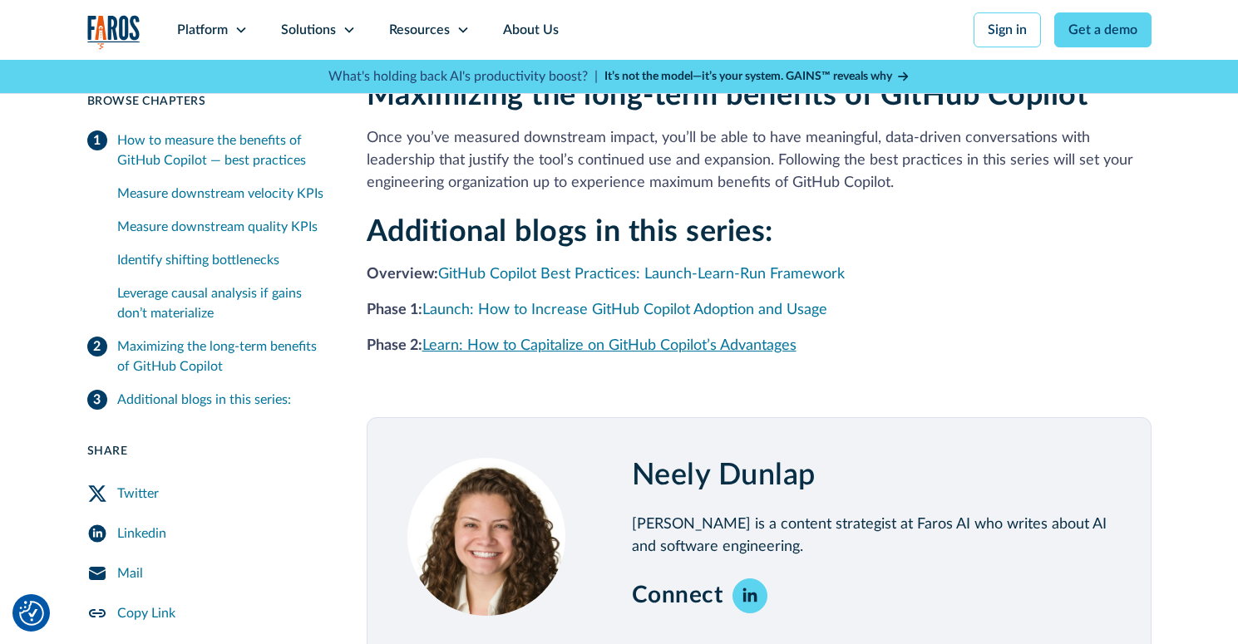 The height and width of the screenshot is (644, 1238). What do you see at coordinates (757, 76) in the screenshot?
I see `a: It’s not the model—it’s your system. GAINS™ reveals why` at bounding box center [757, 76].